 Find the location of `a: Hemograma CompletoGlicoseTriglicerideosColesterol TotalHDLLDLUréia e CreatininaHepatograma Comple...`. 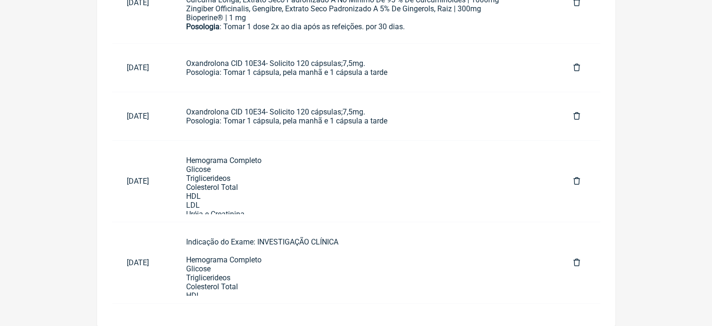

a: Hemograma CompletoGlicoseTriglicerideosColesterol TotalHDLLDLUréia e CreatininaHepatograma Comple... is located at coordinates (365, 181).